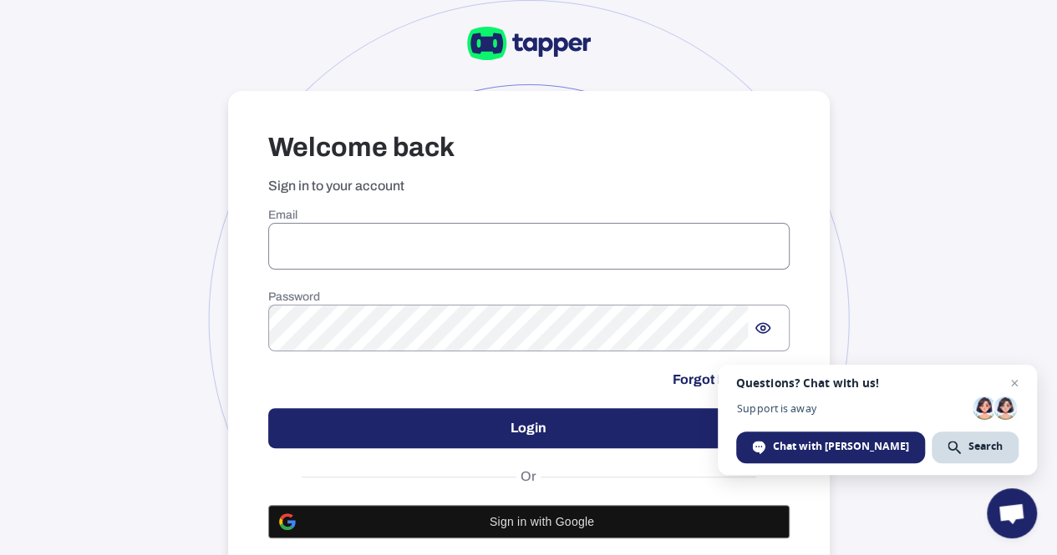 This screenshot has height=555, width=1057. Describe the element at coordinates (763, 328) in the screenshot. I see `button: Show password` at that location.